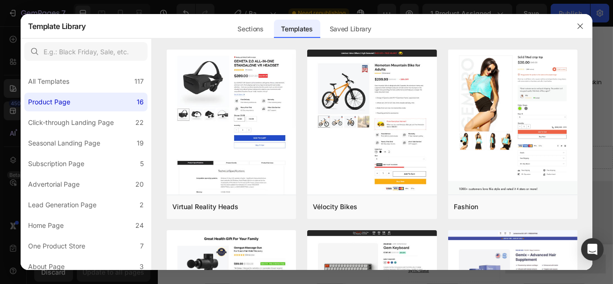 This screenshot has width=613, height=284. I want to click on div: Home Page, so click(46, 226).